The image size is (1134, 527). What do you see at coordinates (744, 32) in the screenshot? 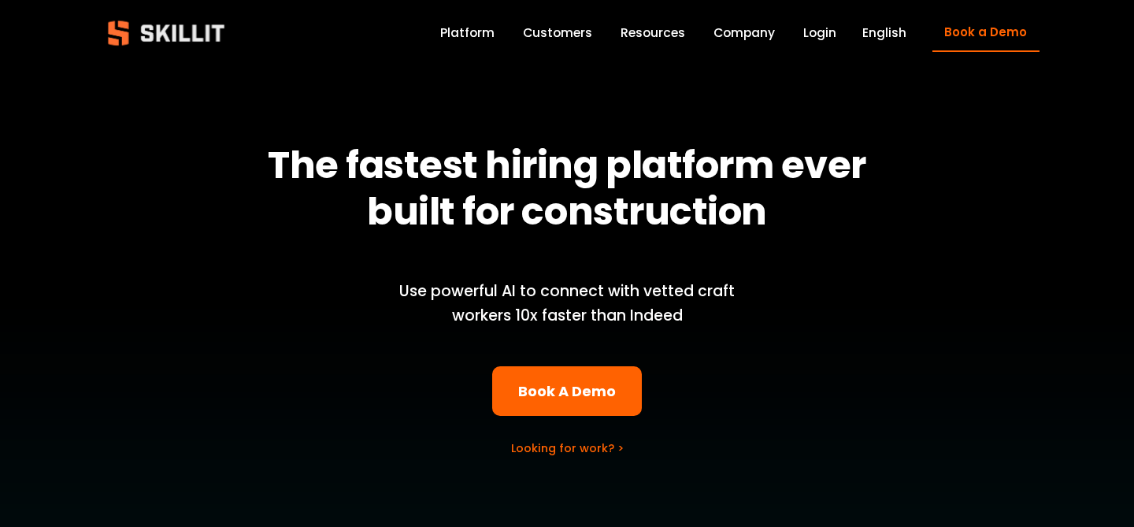
I see `a: Company` at bounding box center [744, 32].